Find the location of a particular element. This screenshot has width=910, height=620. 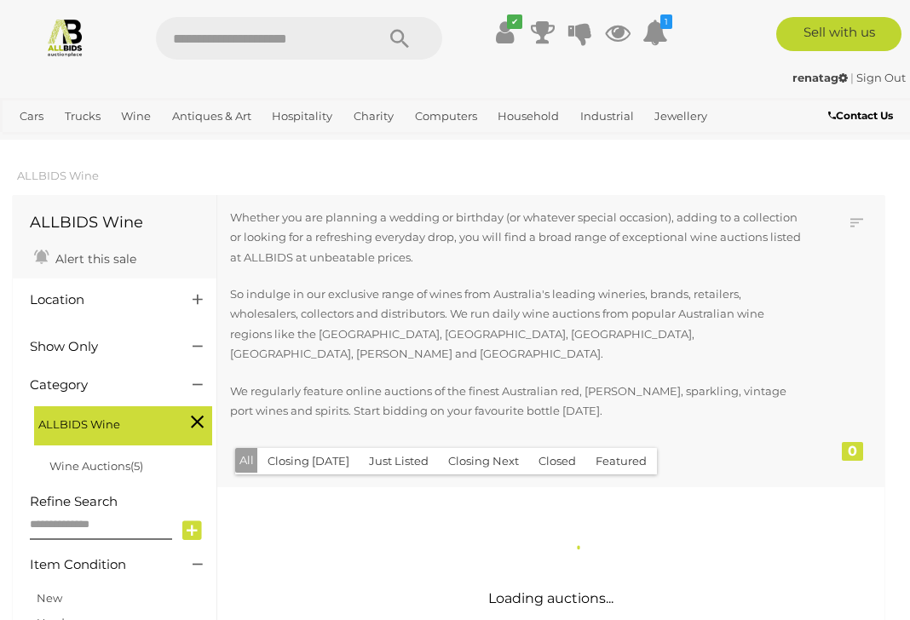

a: Sign Out is located at coordinates (881, 78).